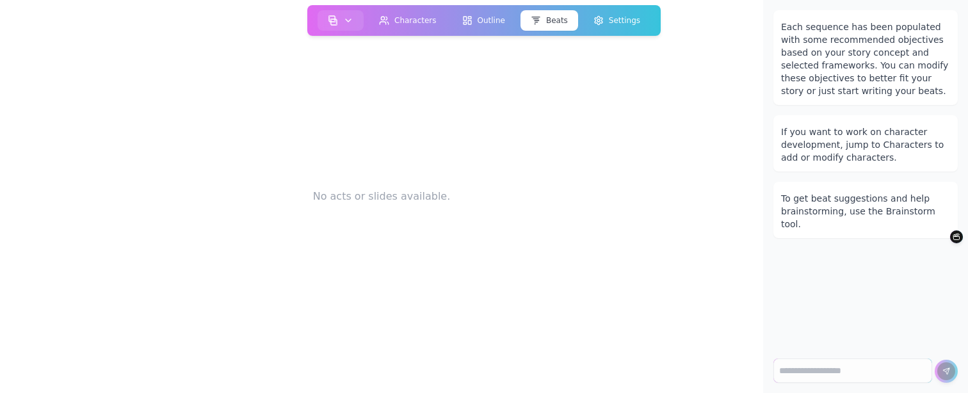 The height and width of the screenshot is (393, 968). Describe the element at coordinates (549, 20) in the screenshot. I see `a: Beats` at that location.